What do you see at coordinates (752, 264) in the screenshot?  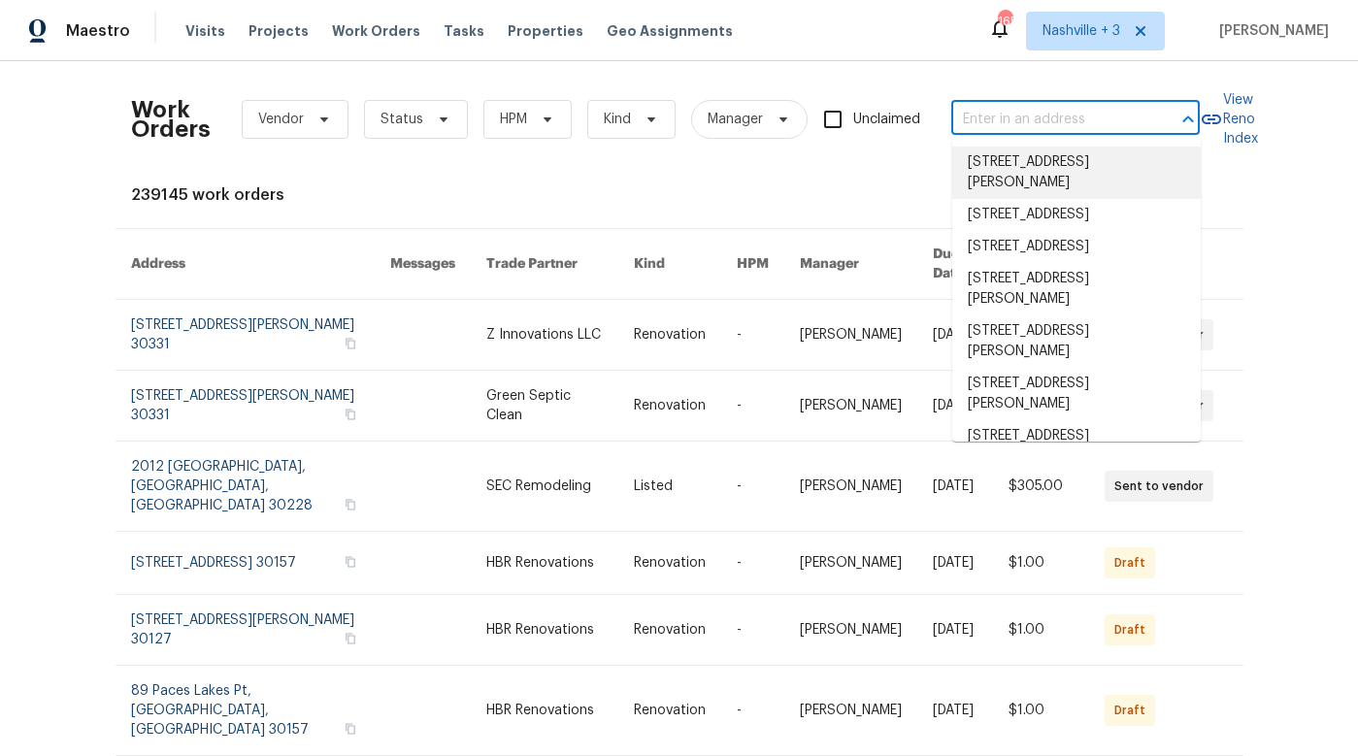 I see `th: HPM` at bounding box center [752, 264].